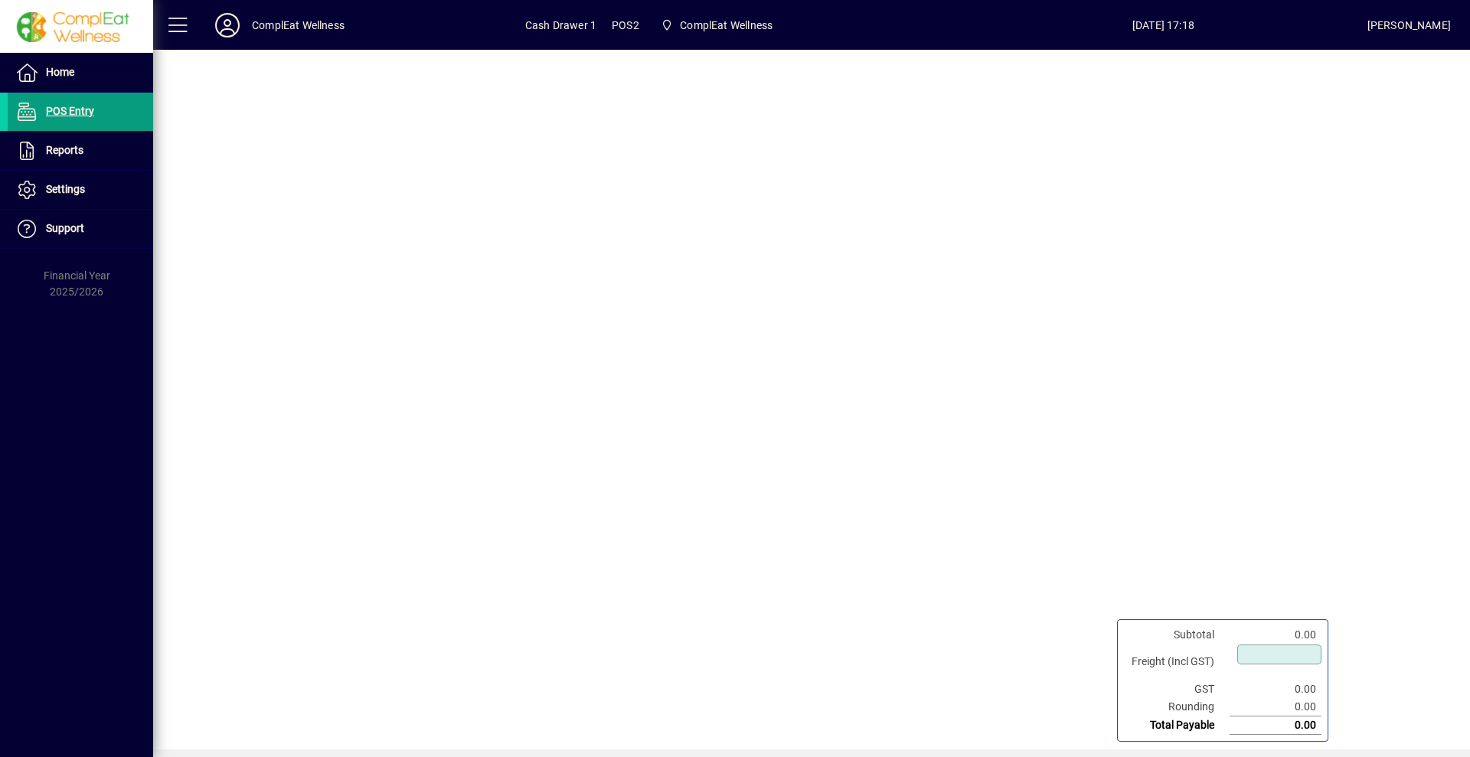 The height and width of the screenshot is (757, 1470). What do you see at coordinates (1176, 662) in the screenshot?
I see `td: Freight (Incl GST)` at bounding box center [1176, 662].